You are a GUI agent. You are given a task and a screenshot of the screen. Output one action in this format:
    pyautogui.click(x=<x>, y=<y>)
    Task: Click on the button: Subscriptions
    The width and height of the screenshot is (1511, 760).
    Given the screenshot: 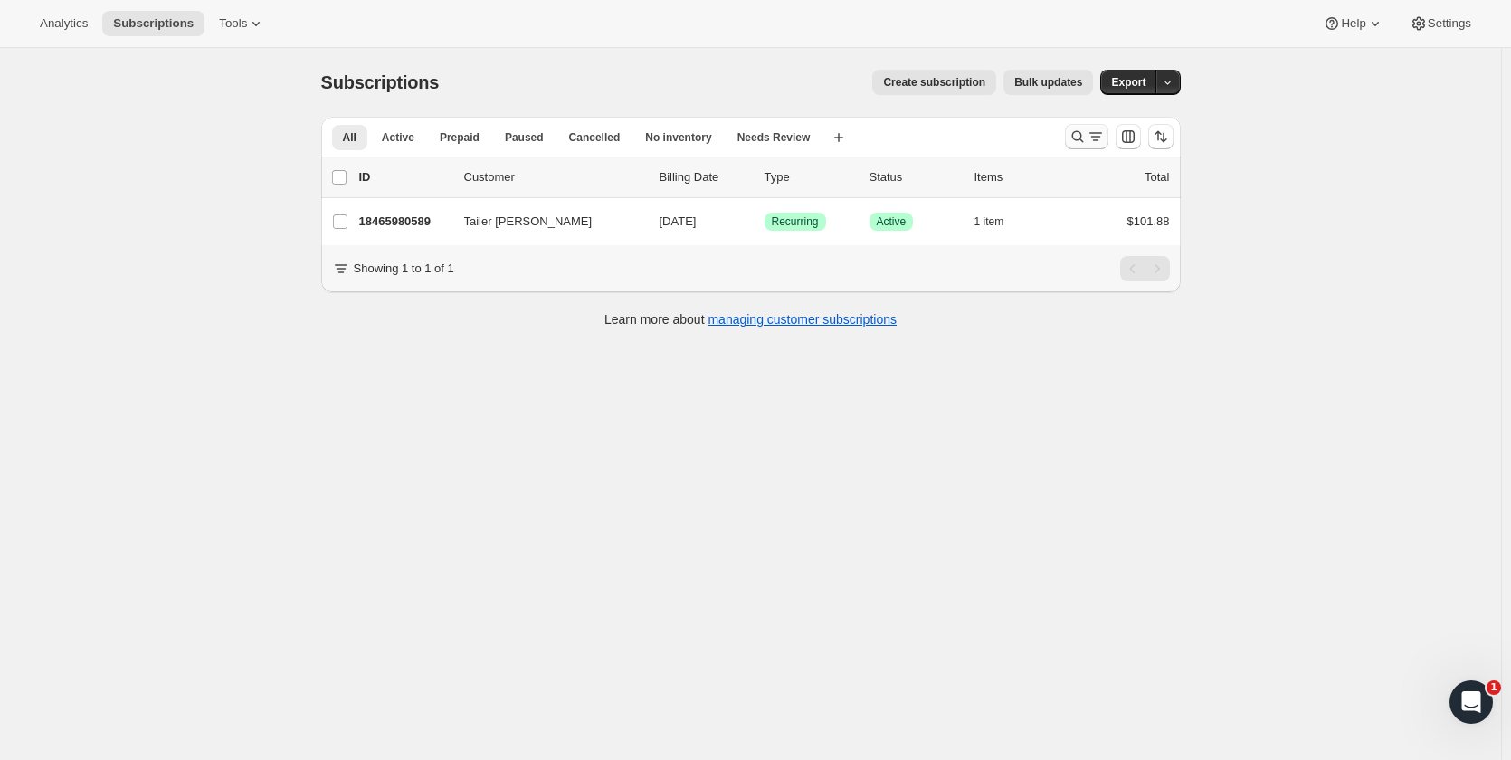 What is the action you would take?
    pyautogui.click(x=153, y=24)
    